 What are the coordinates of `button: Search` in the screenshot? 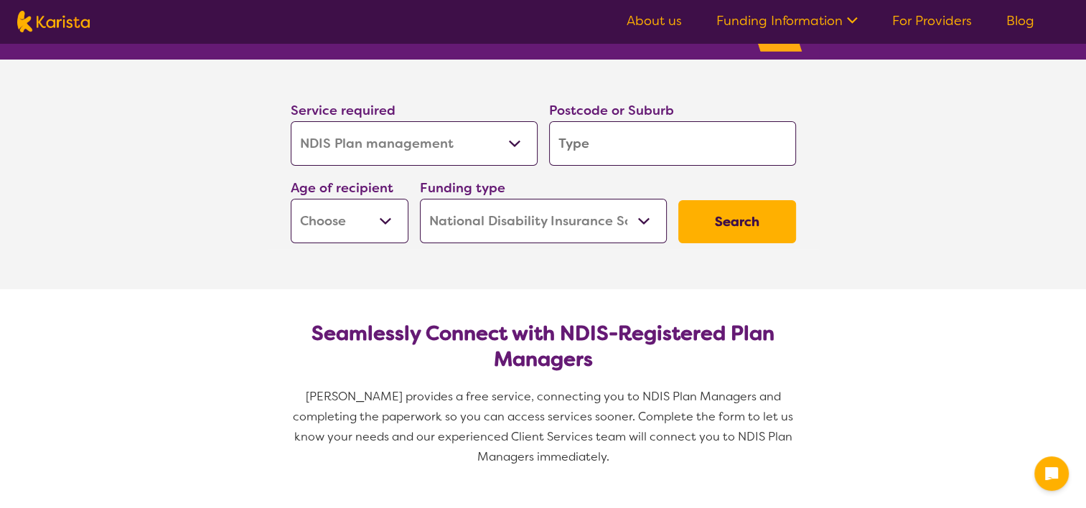 It's located at (737, 222).